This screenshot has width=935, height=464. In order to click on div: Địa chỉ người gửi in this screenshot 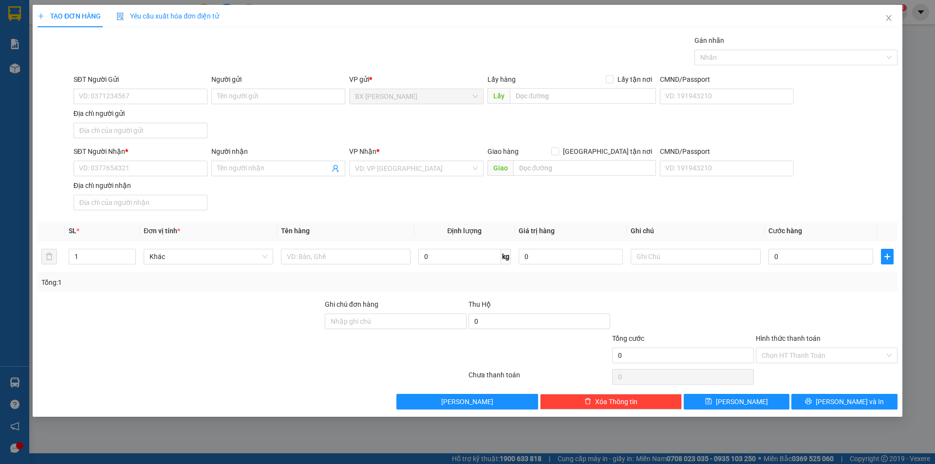, I will do `click(140, 114)`.